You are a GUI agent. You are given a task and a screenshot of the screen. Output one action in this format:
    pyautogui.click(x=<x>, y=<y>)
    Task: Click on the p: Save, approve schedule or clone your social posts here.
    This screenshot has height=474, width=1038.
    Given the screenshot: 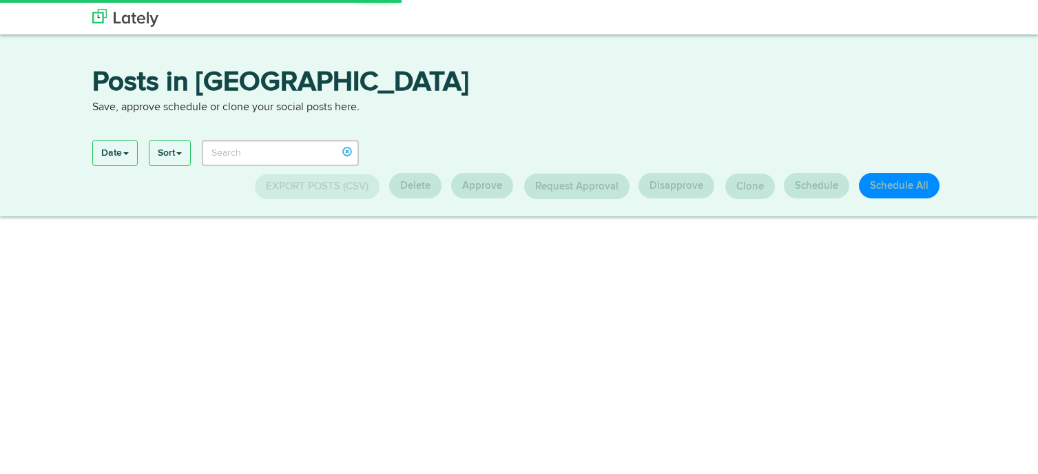 What is the action you would take?
    pyautogui.click(x=519, y=107)
    